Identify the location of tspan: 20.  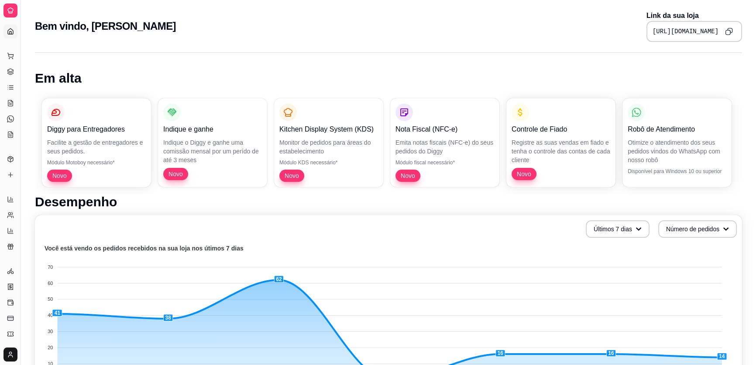
(50, 347).